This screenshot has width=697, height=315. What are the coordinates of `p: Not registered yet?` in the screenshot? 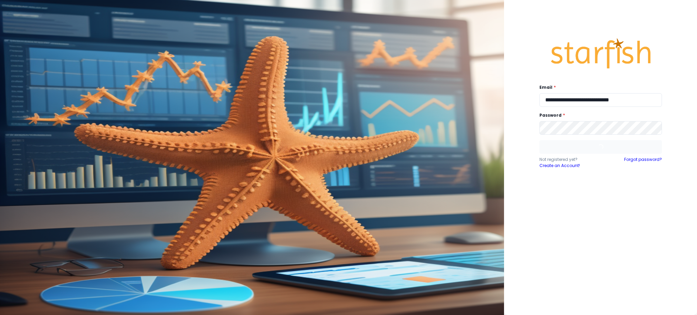 It's located at (570, 160).